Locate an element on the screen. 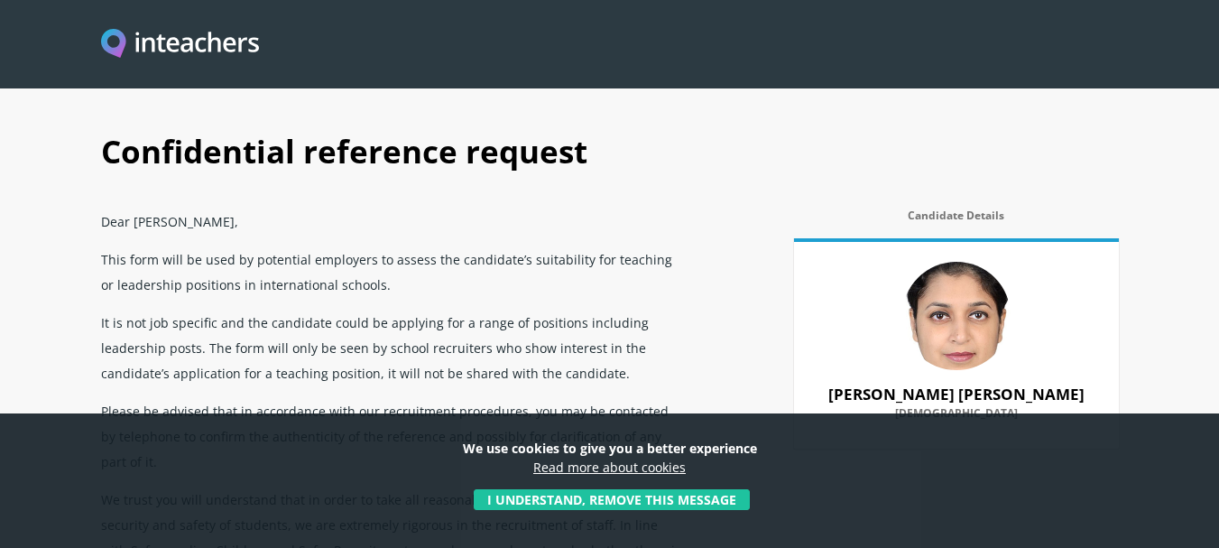 This screenshot has width=1219, height=548. strong: We use cookies to give you a better experience is located at coordinates (610, 447).